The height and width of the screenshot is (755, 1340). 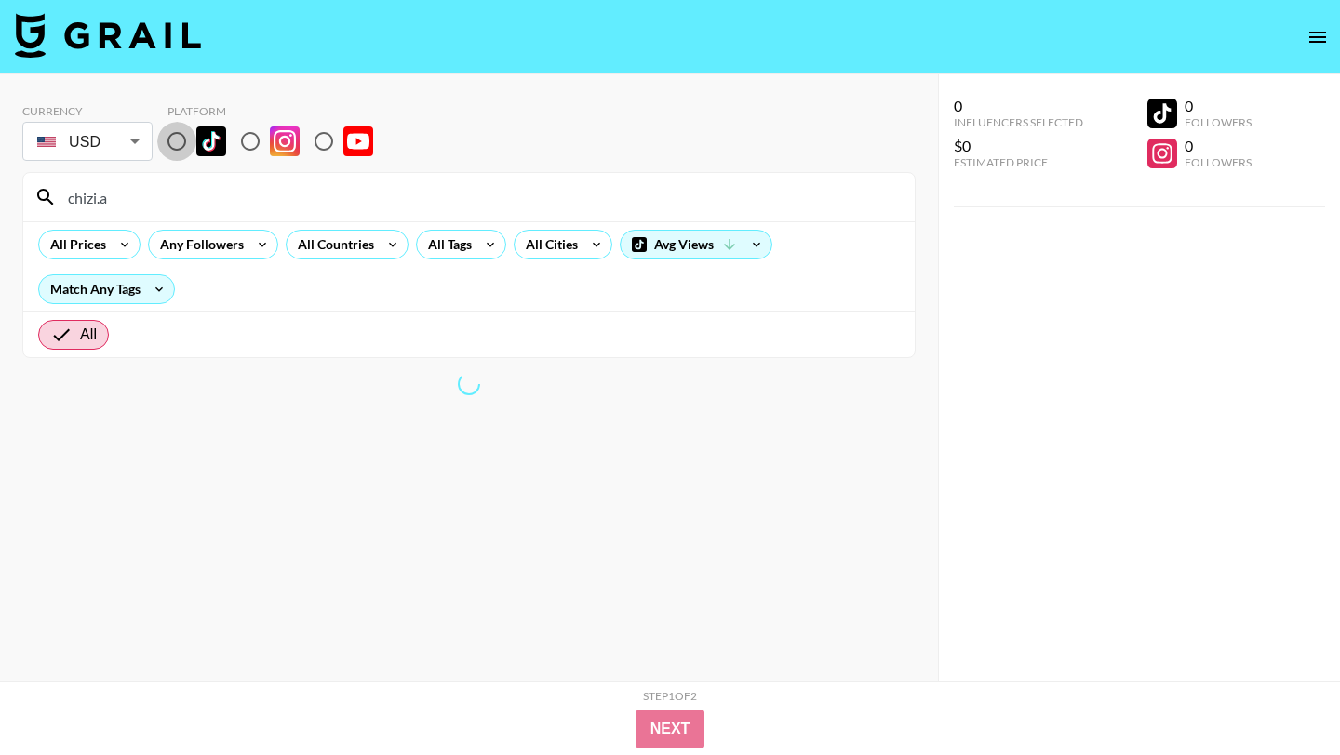 What do you see at coordinates (332, 245) in the screenshot?
I see `div: All Countries` at bounding box center [332, 245].